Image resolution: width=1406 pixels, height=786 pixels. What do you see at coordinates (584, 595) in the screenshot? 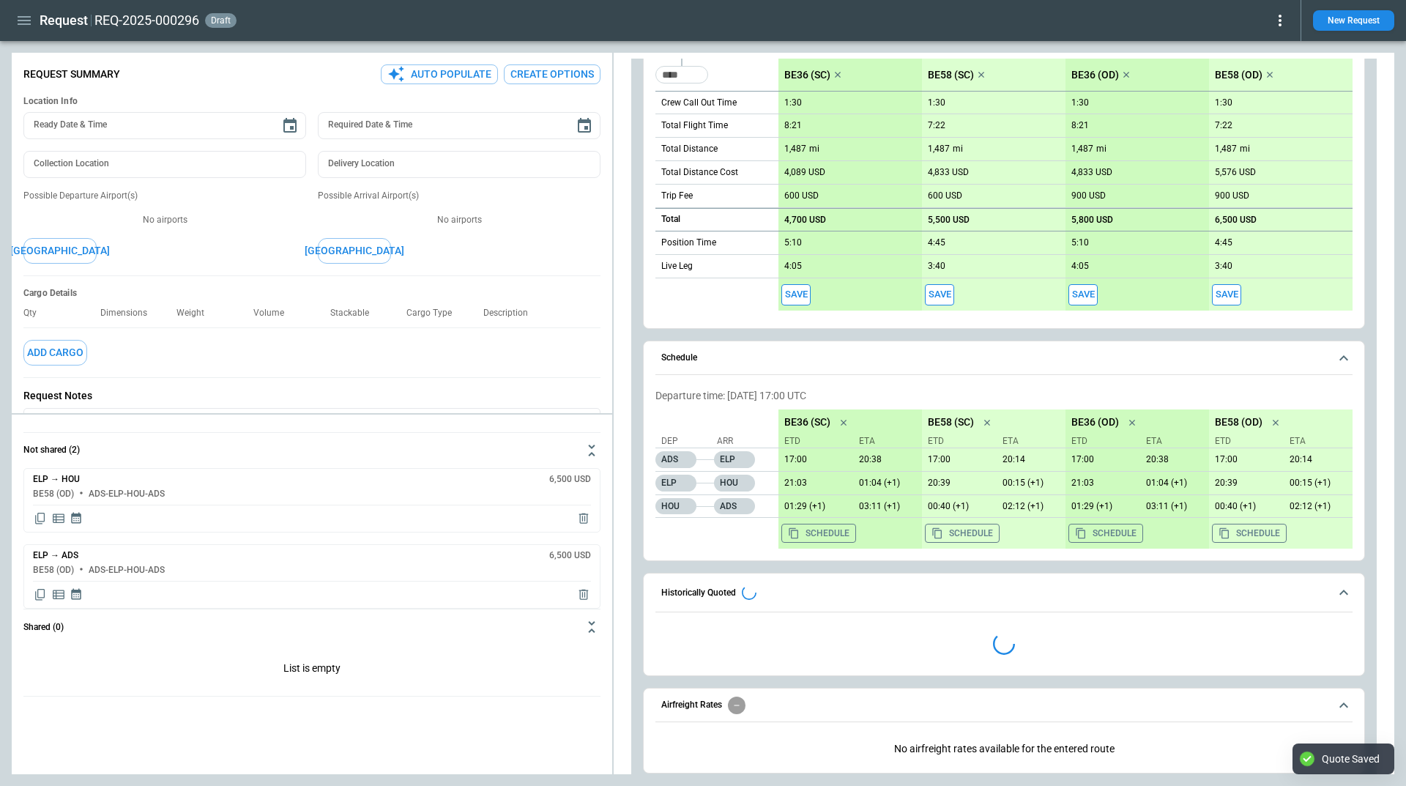
I see `span: Delete quote` at bounding box center [584, 595].